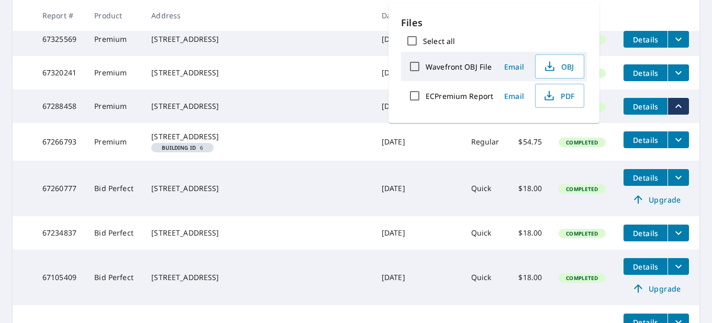 This screenshot has height=323, width=712. What do you see at coordinates (530, 142) in the screenshot?
I see `td: $54.75` at bounding box center [530, 142].